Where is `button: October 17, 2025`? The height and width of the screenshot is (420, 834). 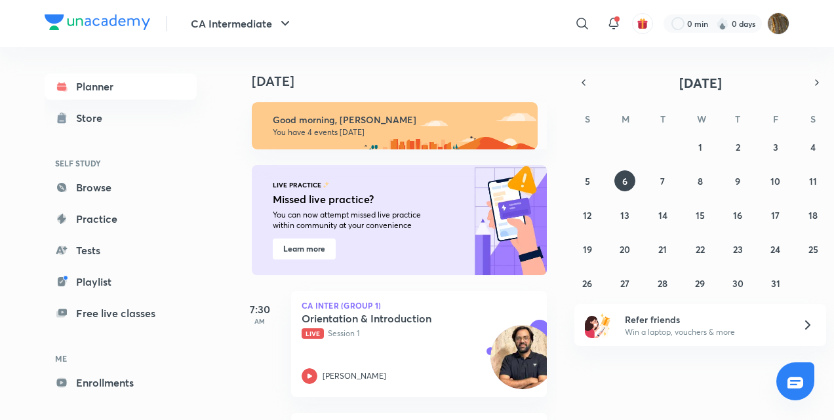
button: October 17, 2025 is located at coordinates (776, 215).